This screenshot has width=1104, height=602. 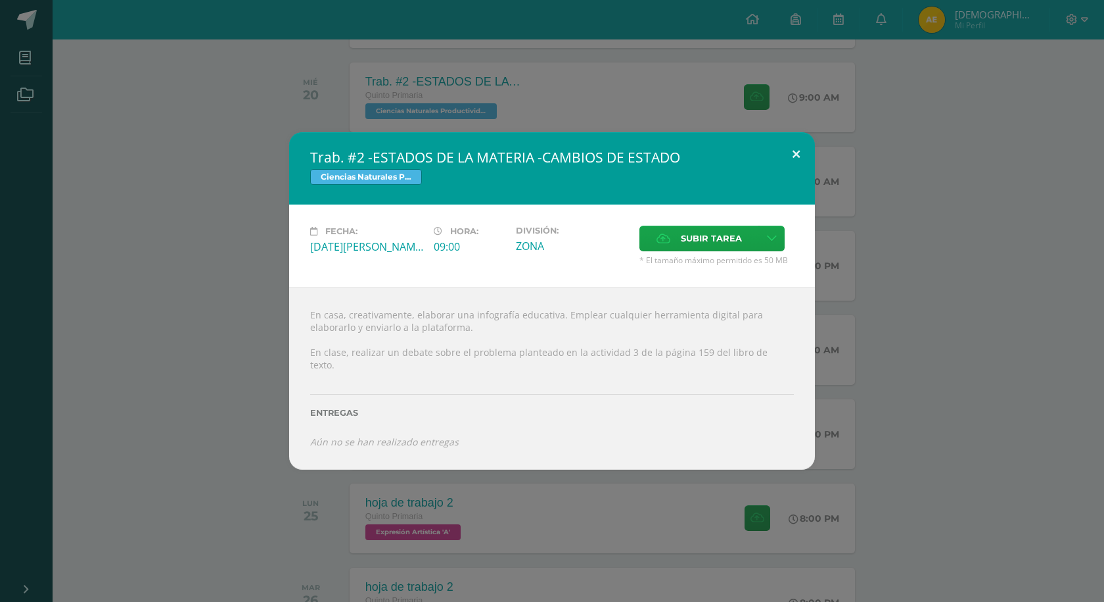 I want to click on span: Fecha:, so click(x=341, y=231).